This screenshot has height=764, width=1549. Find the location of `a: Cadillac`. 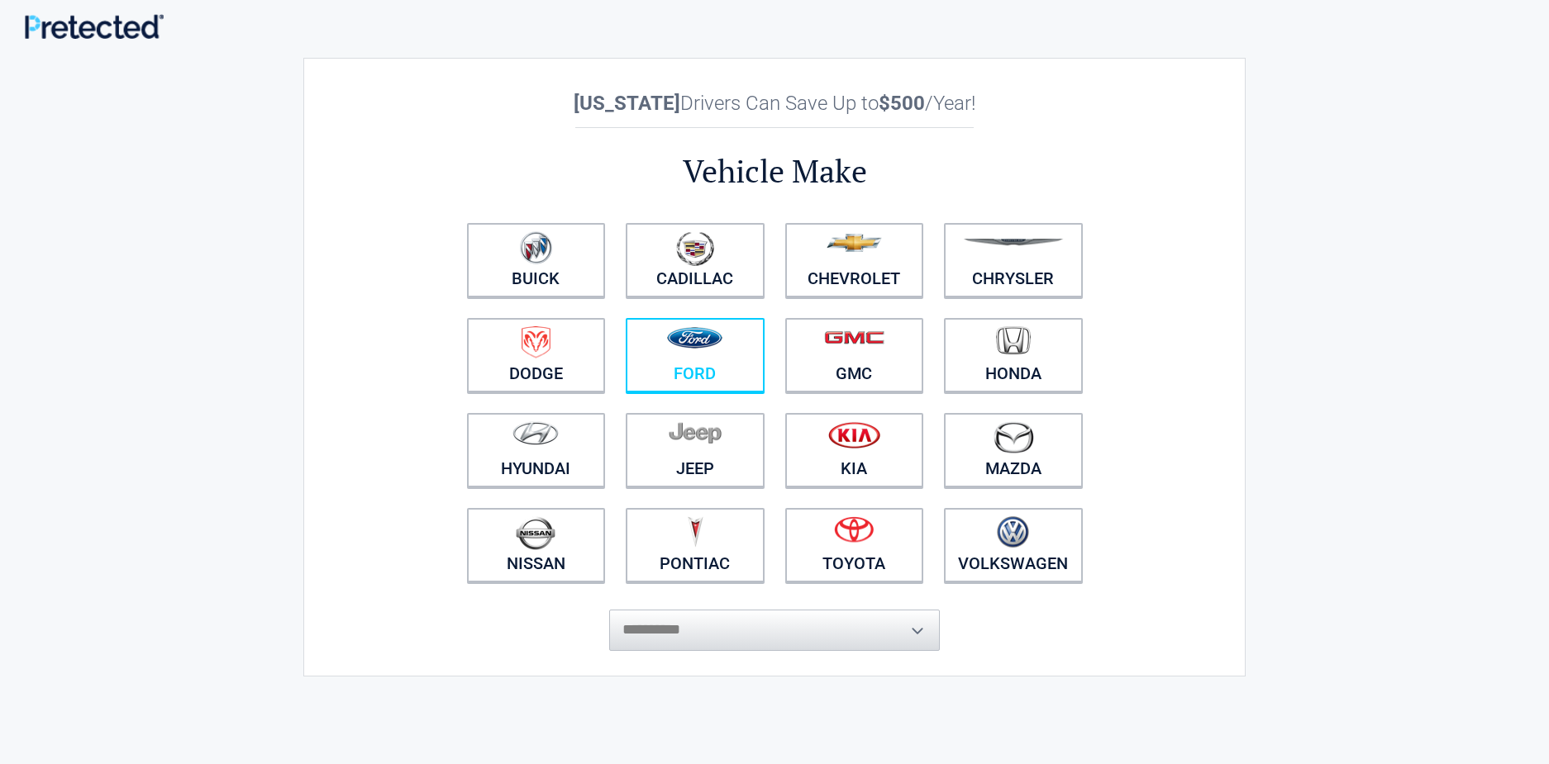

a: Cadillac is located at coordinates (695, 260).